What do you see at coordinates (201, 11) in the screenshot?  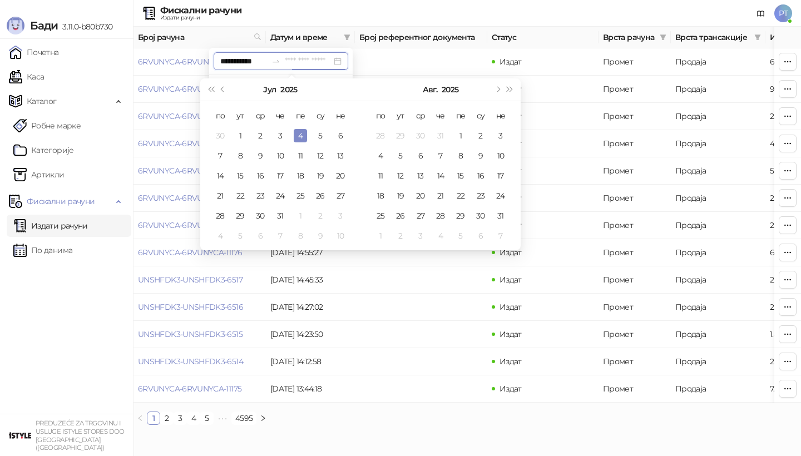 I see `div: Фискални рачуни` at bounding box center [201, 11].